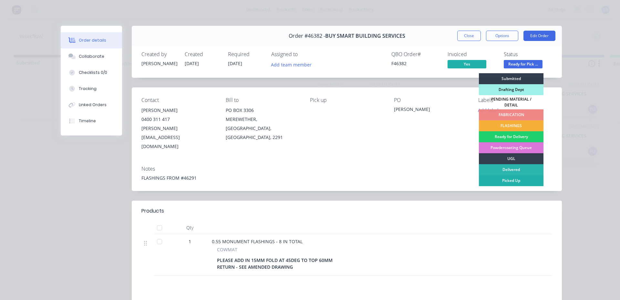 This screenshot has width=620, height=300. What do you see at coordinates (93, 105) in the screenshot?
I see `div: Linked Orders` at bounding box center [93, 105].